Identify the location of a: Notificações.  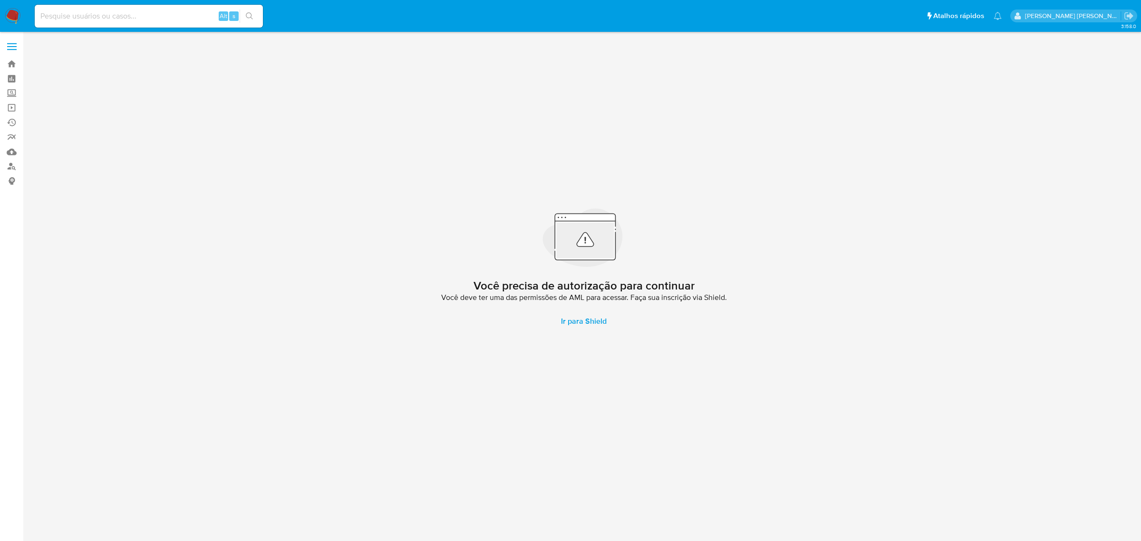
(998, 16).